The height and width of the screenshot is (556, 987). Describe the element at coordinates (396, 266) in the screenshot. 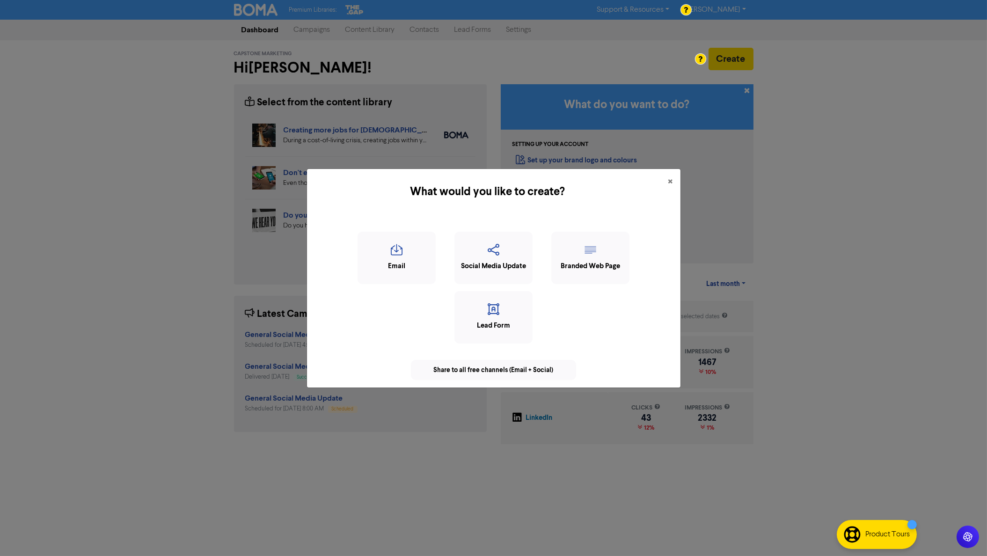

I see `div: Email` at that location.